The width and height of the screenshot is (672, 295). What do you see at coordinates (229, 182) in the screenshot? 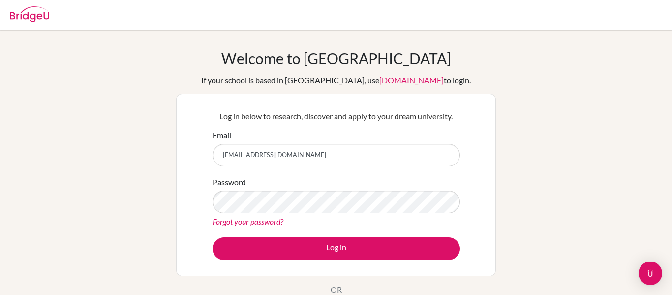
I see `label: Password` at bounding box center [229, 182].